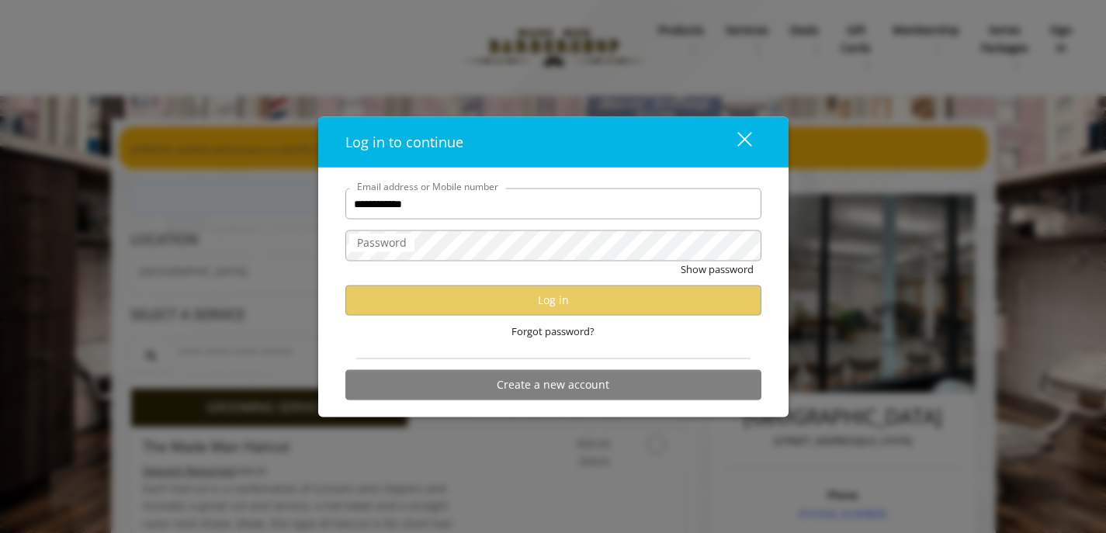  Describe the element at coordinates (735, 142) in the screenshot. I see `div: close dialog` at that location.